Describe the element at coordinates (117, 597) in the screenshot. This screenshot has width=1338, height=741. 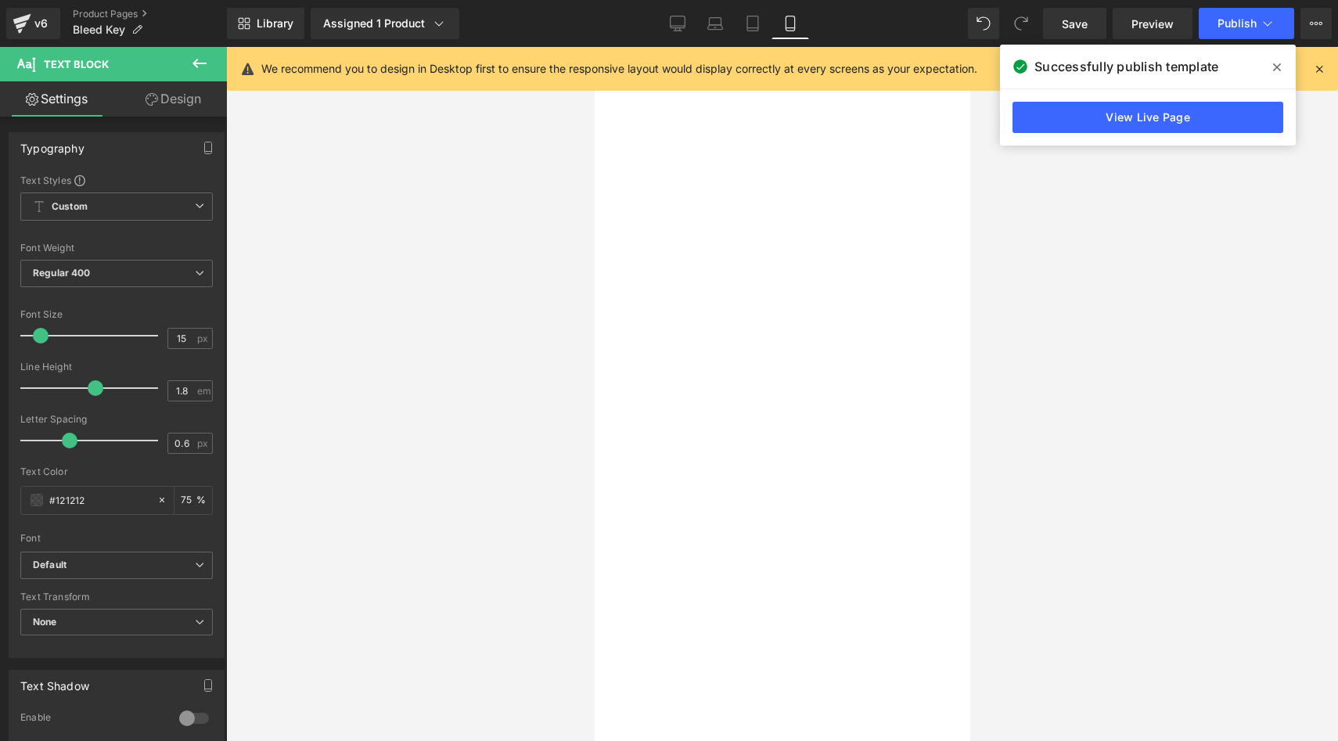
I see `div: Text Transform` at that location.